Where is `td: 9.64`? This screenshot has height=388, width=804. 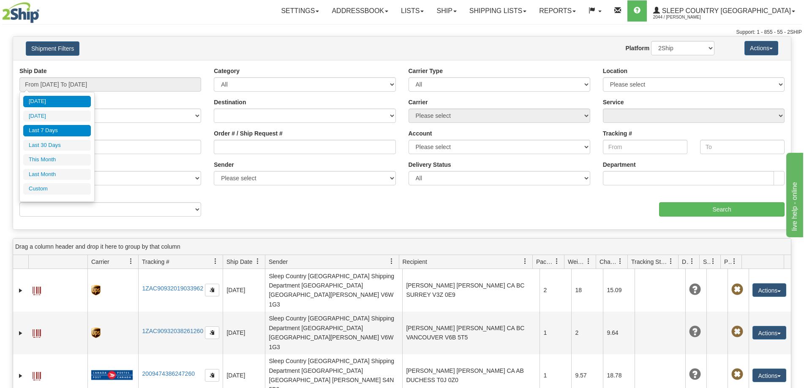 td: 9.64 is located at coordinates (618, 333).